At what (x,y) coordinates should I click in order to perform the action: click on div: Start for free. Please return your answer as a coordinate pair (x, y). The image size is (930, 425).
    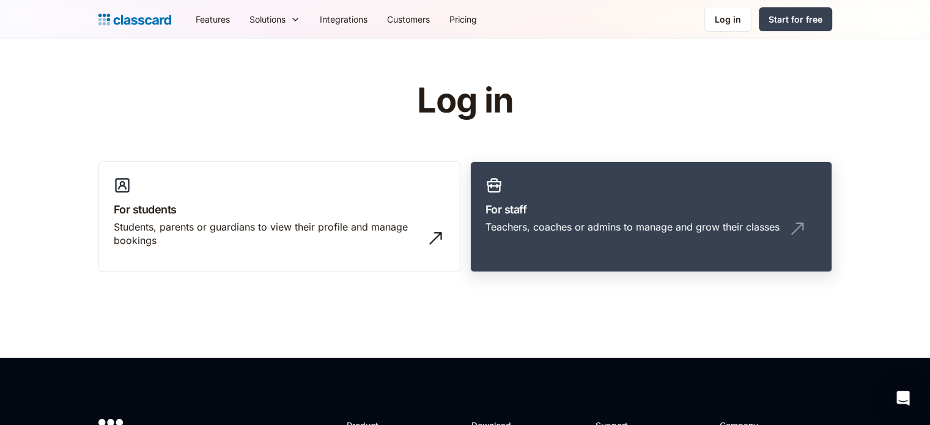
    Looking at the image, I should click on (796, 19).